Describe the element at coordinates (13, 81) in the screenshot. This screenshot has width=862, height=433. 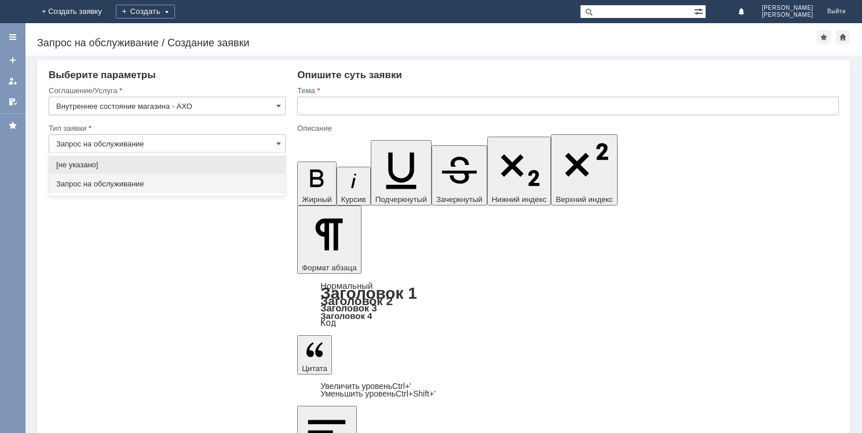
I see `a: Мои заявки` at that location.